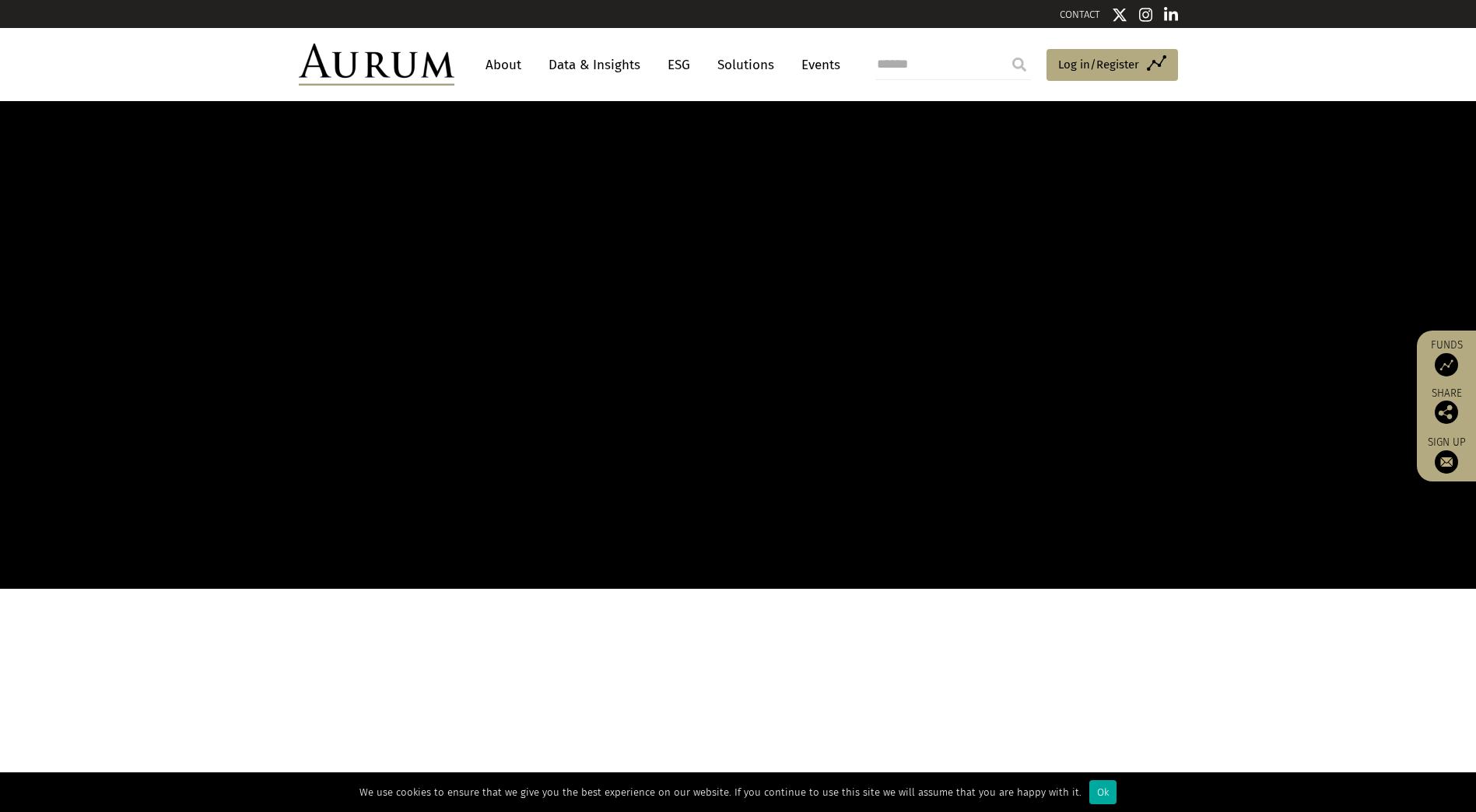  Describe the element at coordinates (1111, 66) in the screenshot. I see `a: Log in/Register` at that location.